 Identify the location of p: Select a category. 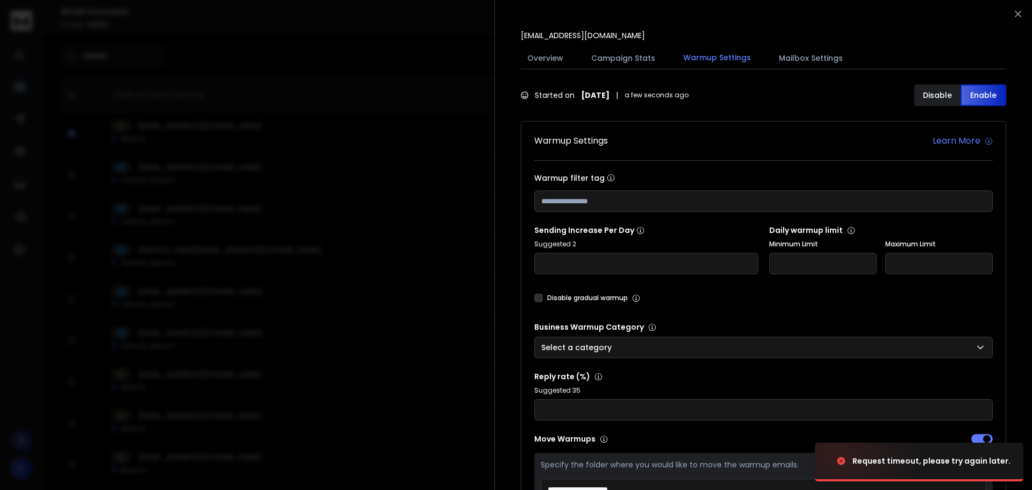
(578, 347).